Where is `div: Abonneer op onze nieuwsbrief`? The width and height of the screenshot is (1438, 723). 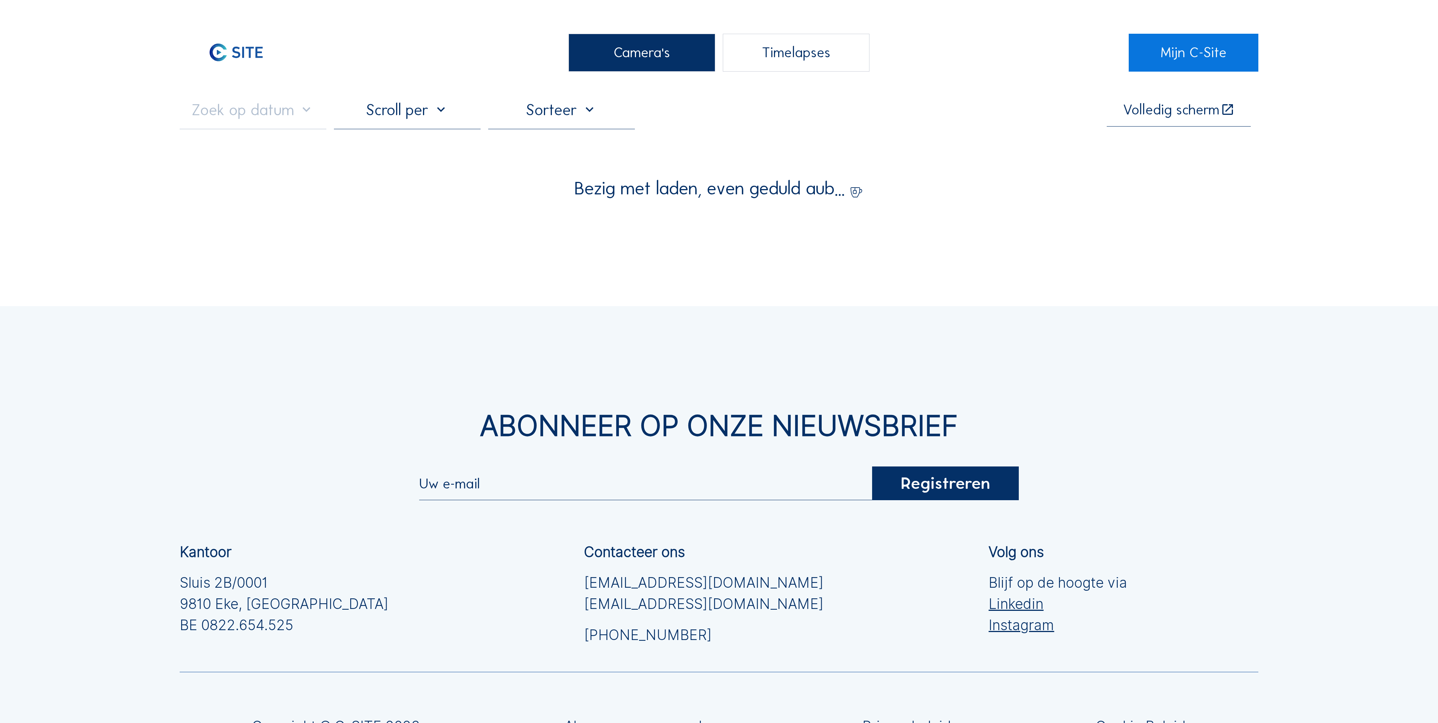 div: Abonneer op onze nieuwsbrief is located at coordinates (719, 426).